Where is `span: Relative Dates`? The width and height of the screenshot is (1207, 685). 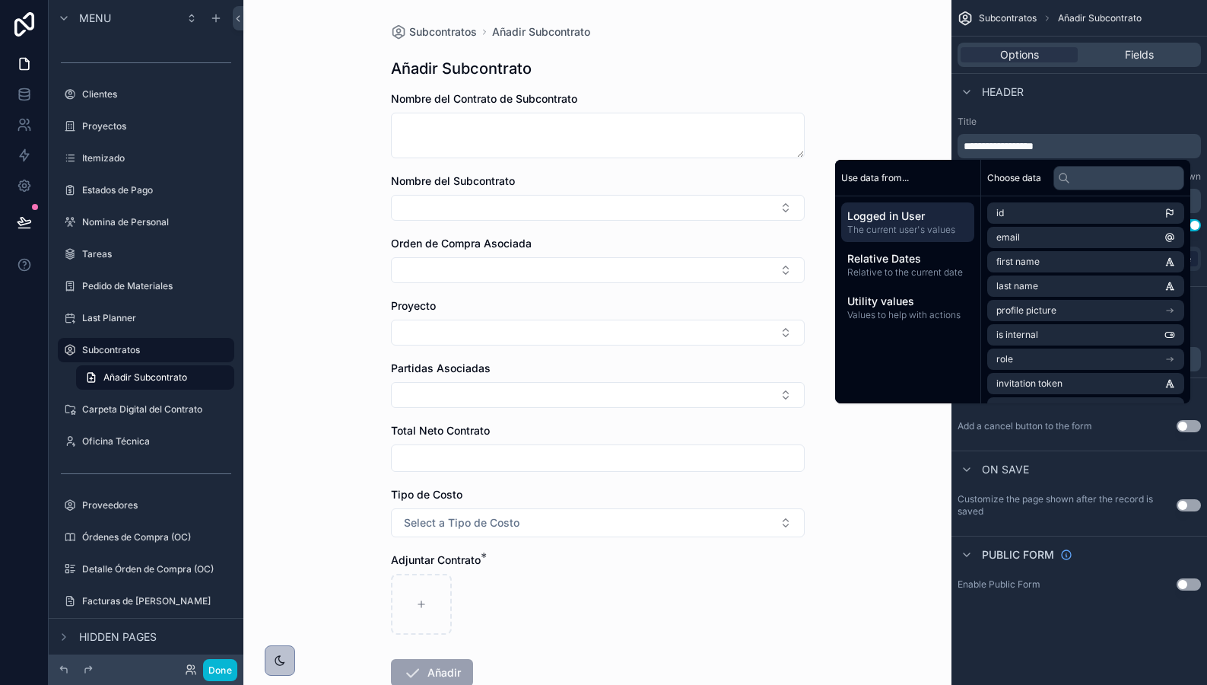 span: Relative Dates is located at coordinates (907, 259).